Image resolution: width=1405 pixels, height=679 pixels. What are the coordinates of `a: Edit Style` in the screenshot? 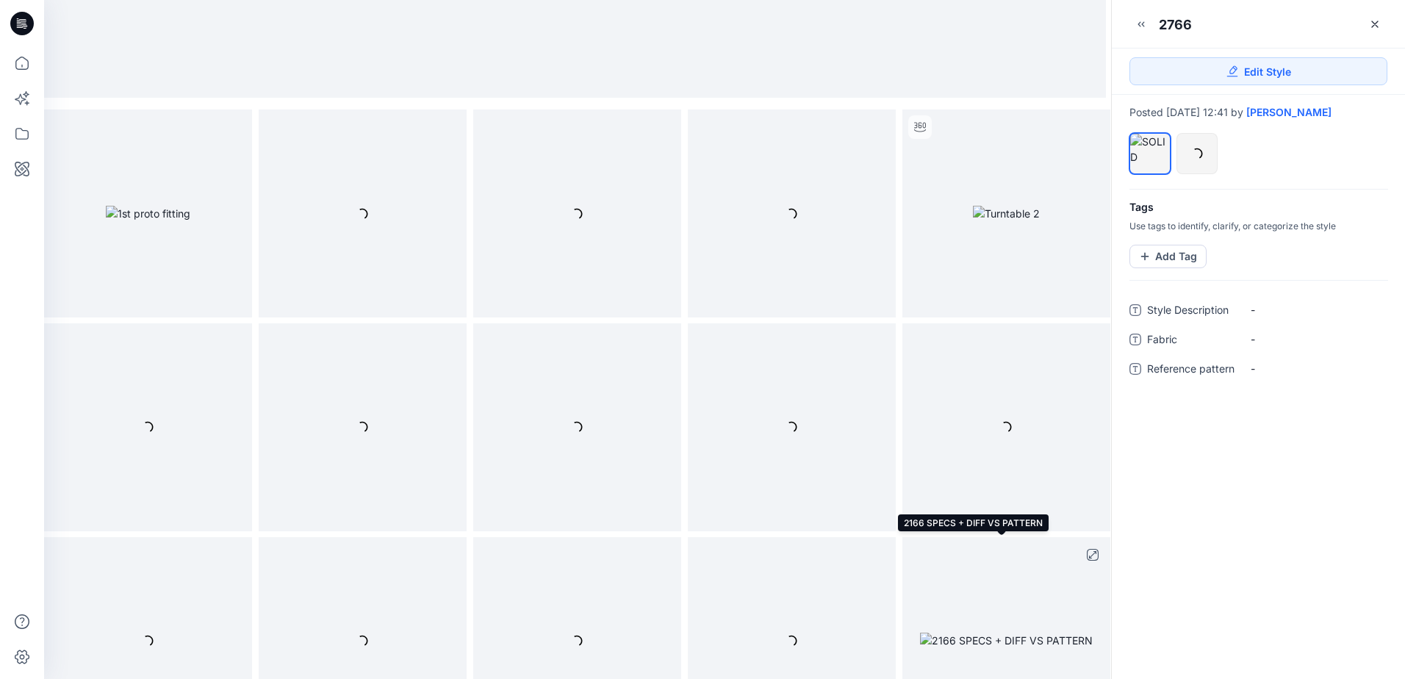 It's located at (1258, 71).